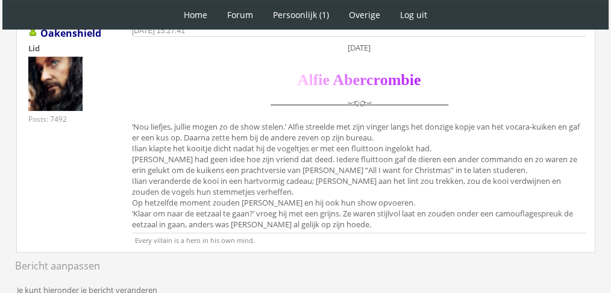 The image size is (611, 293). I want to click on span: m, so click(395, 80).